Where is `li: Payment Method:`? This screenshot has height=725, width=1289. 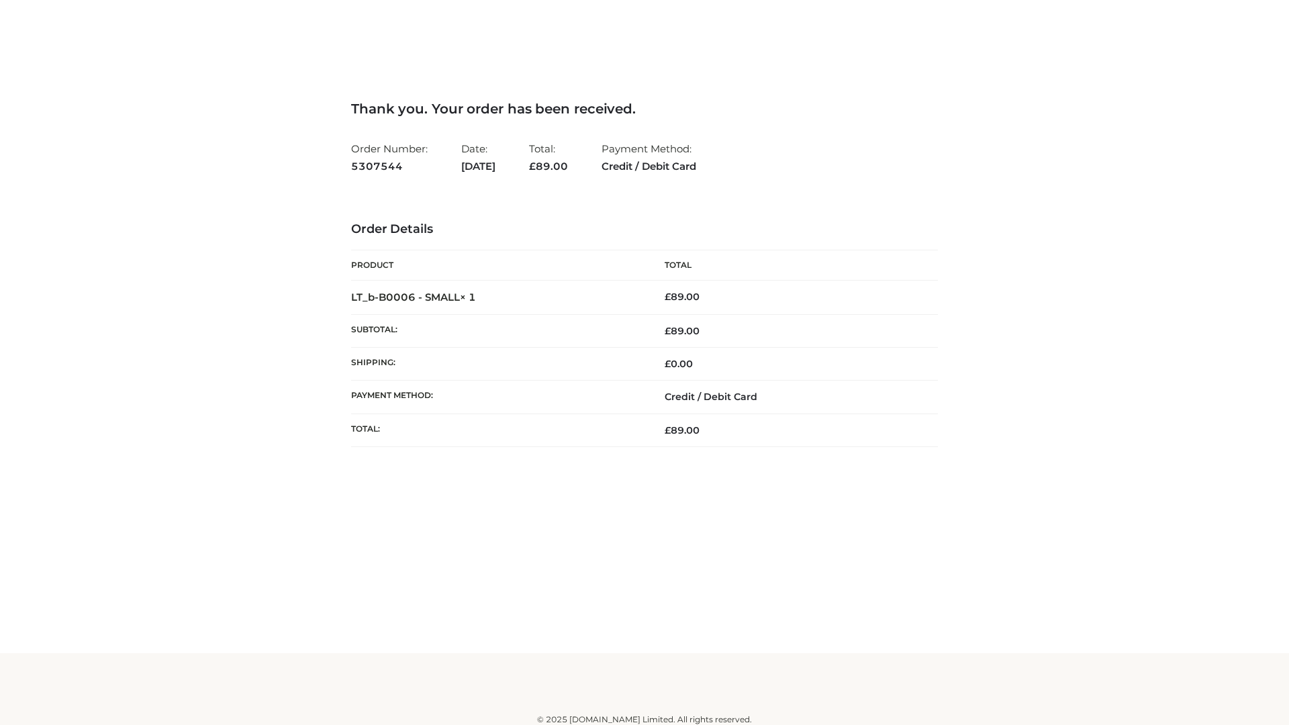
li: Payment Method: is located at coordinates (648, 157).